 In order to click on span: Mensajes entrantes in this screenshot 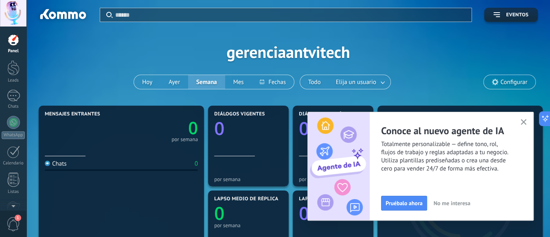, I will do `click(73, 114)`.